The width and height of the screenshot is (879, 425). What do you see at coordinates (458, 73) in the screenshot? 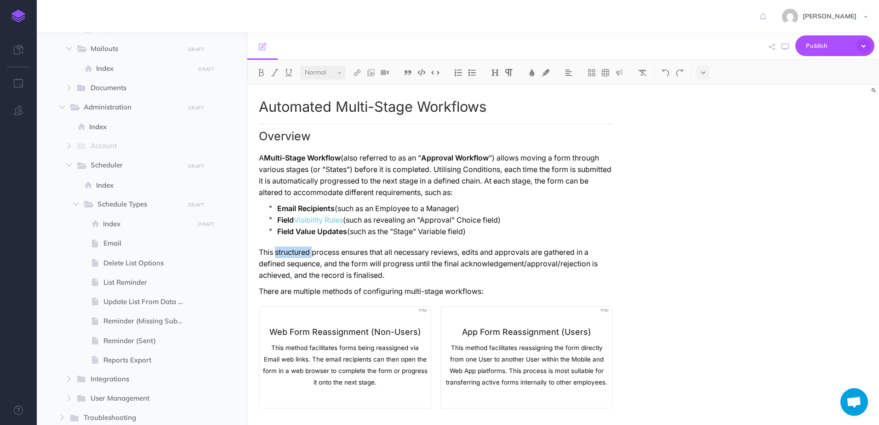
I see `img: Ordered list button` at bounding box center [458, 73].